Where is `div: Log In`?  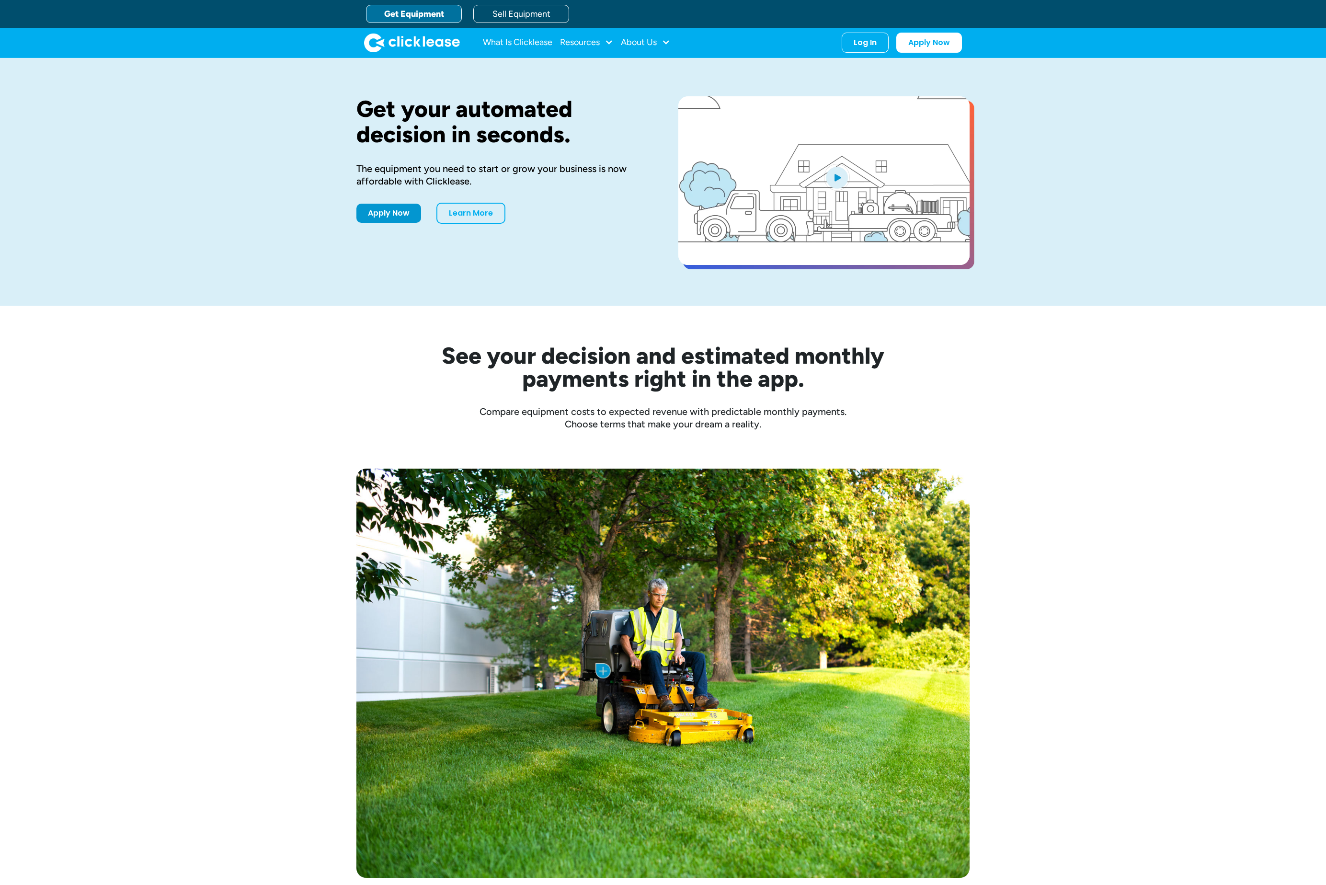 div: Log In is located at coordinates (865, 43).